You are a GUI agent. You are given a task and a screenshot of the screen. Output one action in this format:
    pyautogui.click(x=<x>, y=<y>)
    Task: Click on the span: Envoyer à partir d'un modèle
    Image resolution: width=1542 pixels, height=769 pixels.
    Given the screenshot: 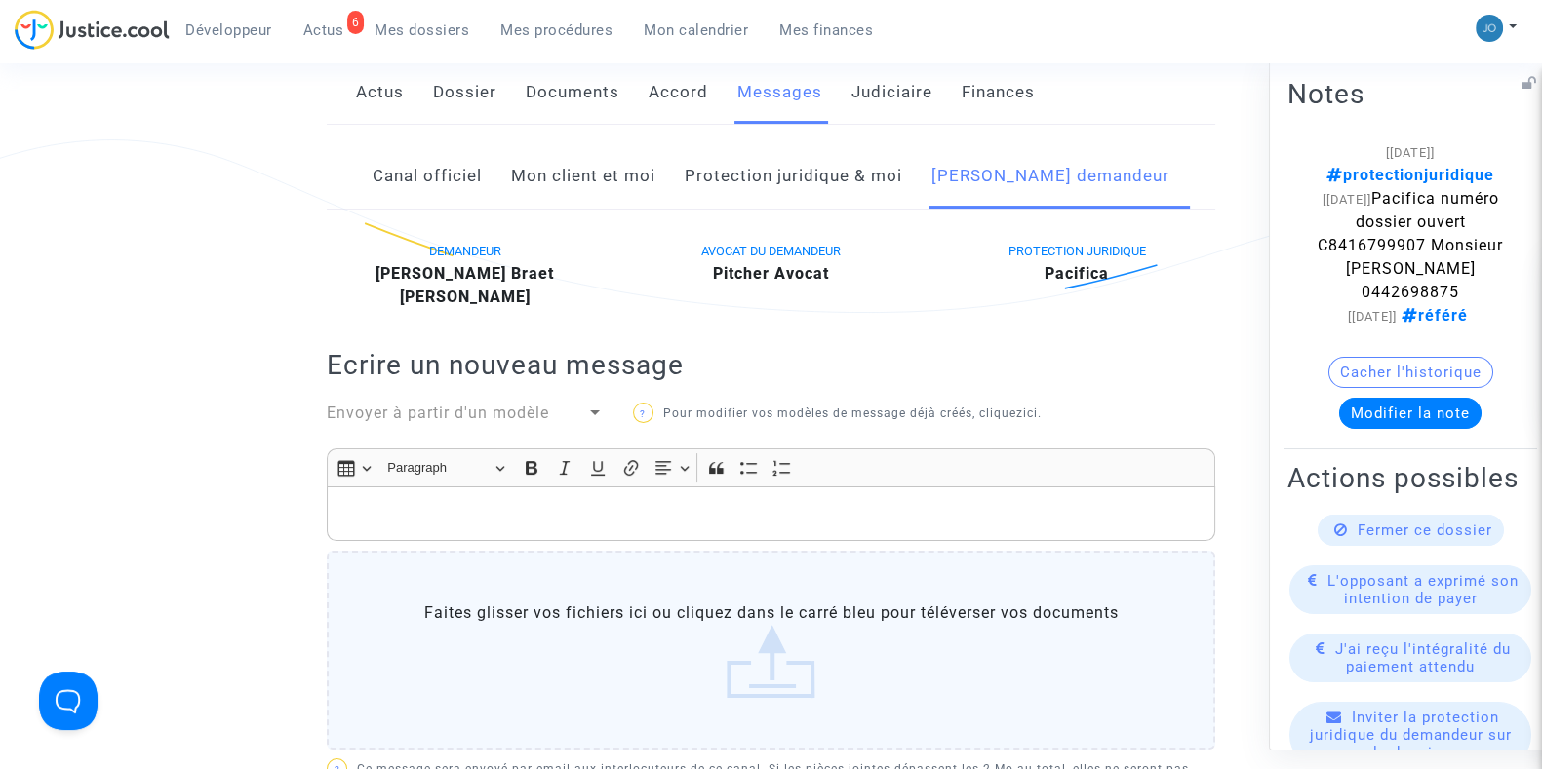 What is the action you would take?
    pyautogui.click(x=438, y=413)
    